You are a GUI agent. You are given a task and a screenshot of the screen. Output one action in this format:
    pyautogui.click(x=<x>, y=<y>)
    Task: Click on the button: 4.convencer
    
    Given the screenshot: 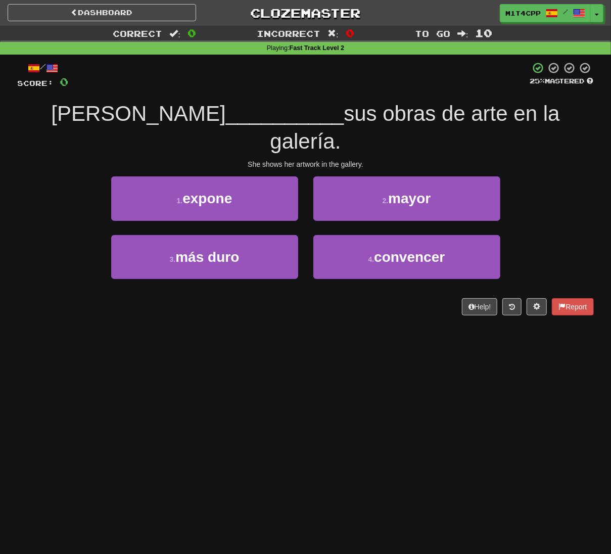 What is the action you would take?
    pyautogui.click(x=407, y=257)
    